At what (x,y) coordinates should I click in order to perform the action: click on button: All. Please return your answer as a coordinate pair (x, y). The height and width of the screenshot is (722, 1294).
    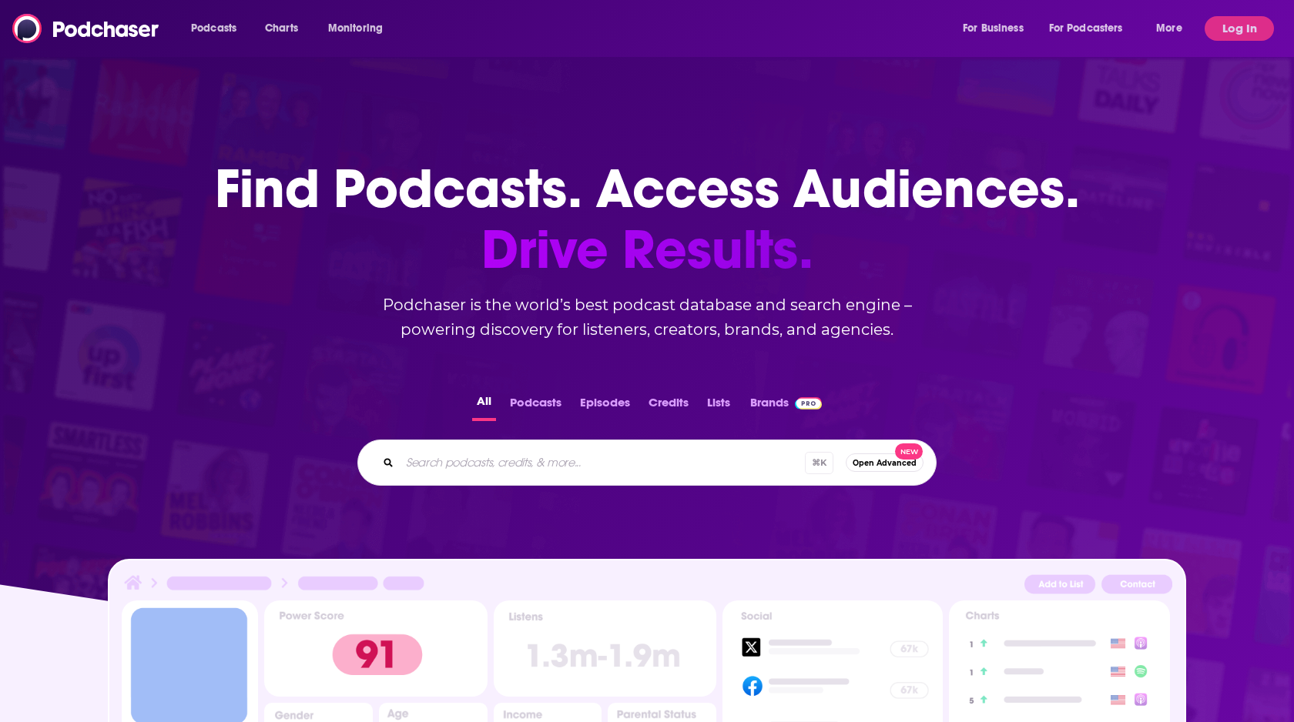
    Looking at the image, I should click on (484, 406).